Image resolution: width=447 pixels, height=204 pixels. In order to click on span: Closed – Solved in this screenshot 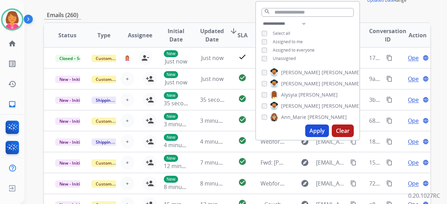, I will do `click(74, 58)`.